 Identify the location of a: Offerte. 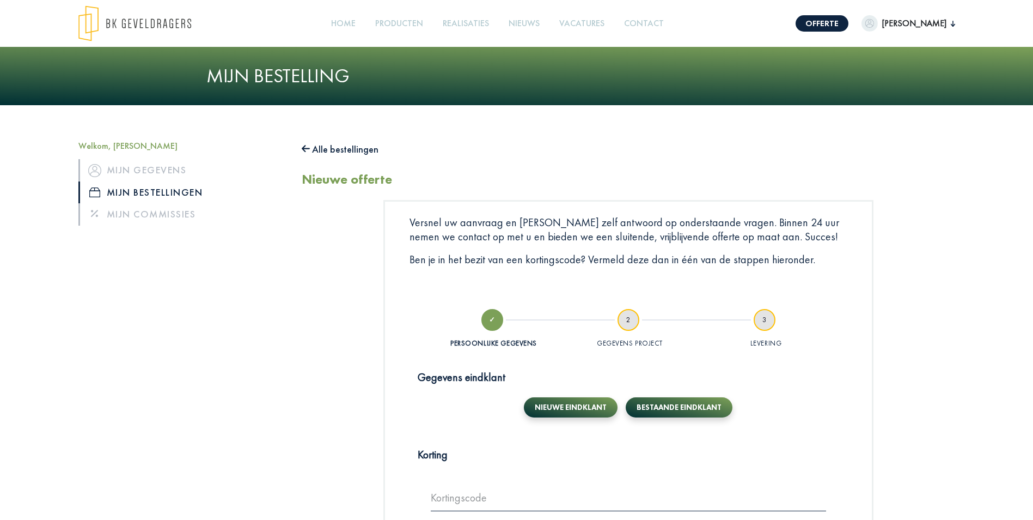
(822, 23).